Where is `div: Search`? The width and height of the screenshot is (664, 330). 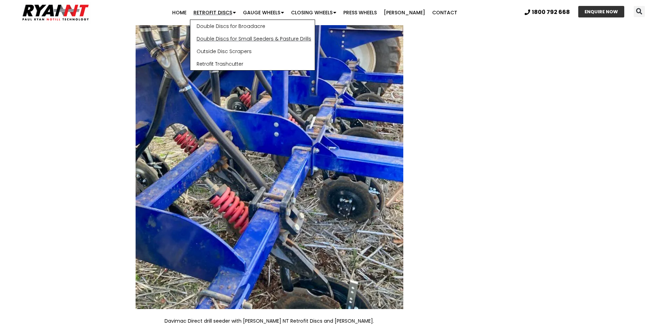 div: Search is located at coordinates (640, 12).